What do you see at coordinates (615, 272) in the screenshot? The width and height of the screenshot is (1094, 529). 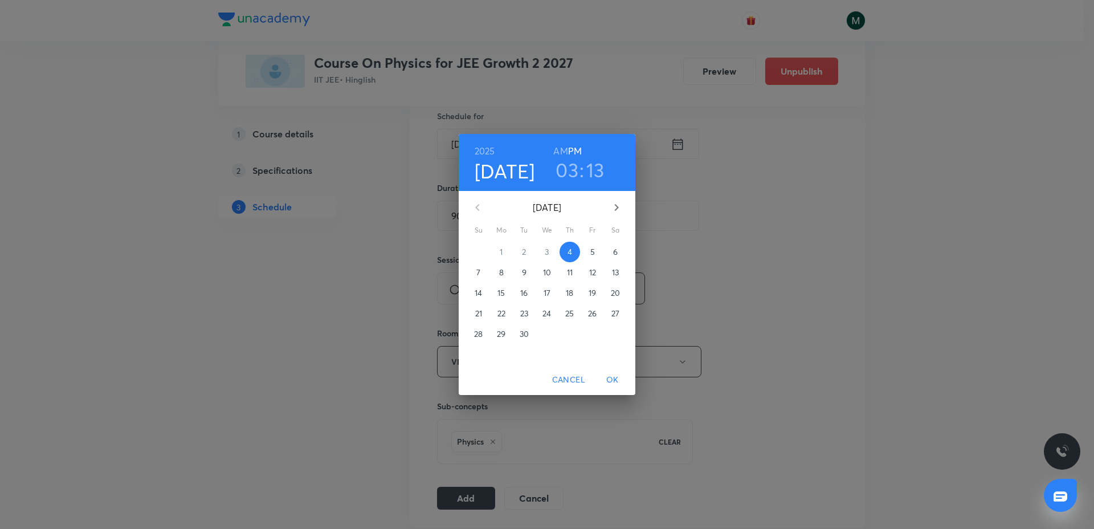 I see `p: 13` at bounding box center [615, 272].